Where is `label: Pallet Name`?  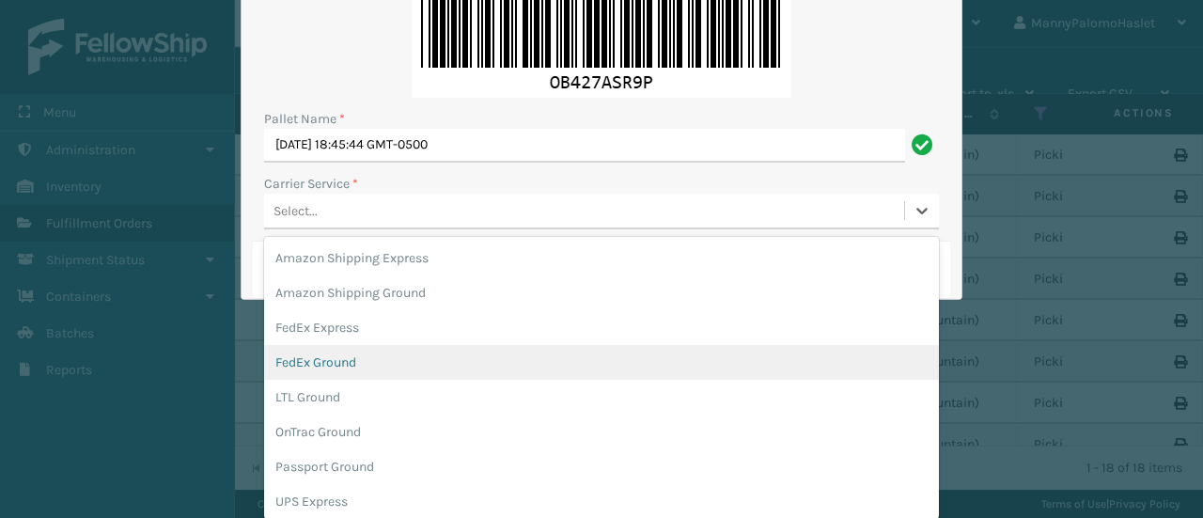
label: Pallet Name is located at coordinates (304, 118).